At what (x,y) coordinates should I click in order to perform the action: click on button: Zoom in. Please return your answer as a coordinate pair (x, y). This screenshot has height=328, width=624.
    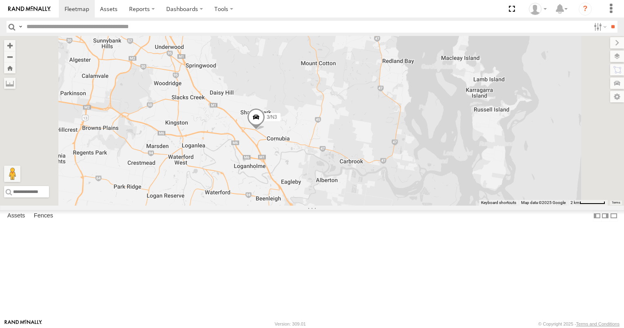
    Looking at the image, I should click on (10, 45).